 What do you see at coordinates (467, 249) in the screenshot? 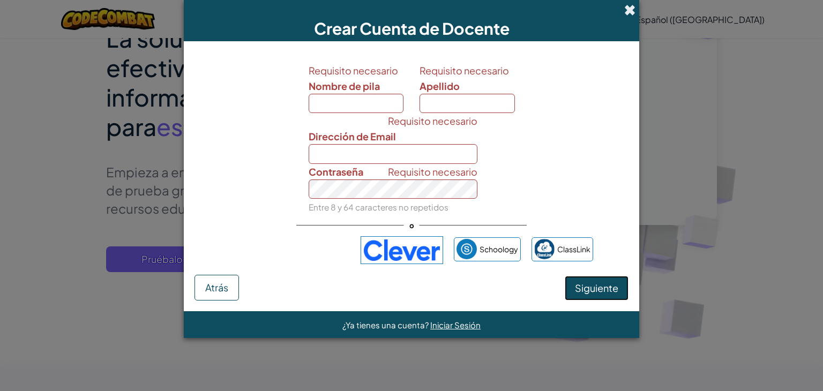
I see `img: schoology.png` at bounding box center [467, 249].